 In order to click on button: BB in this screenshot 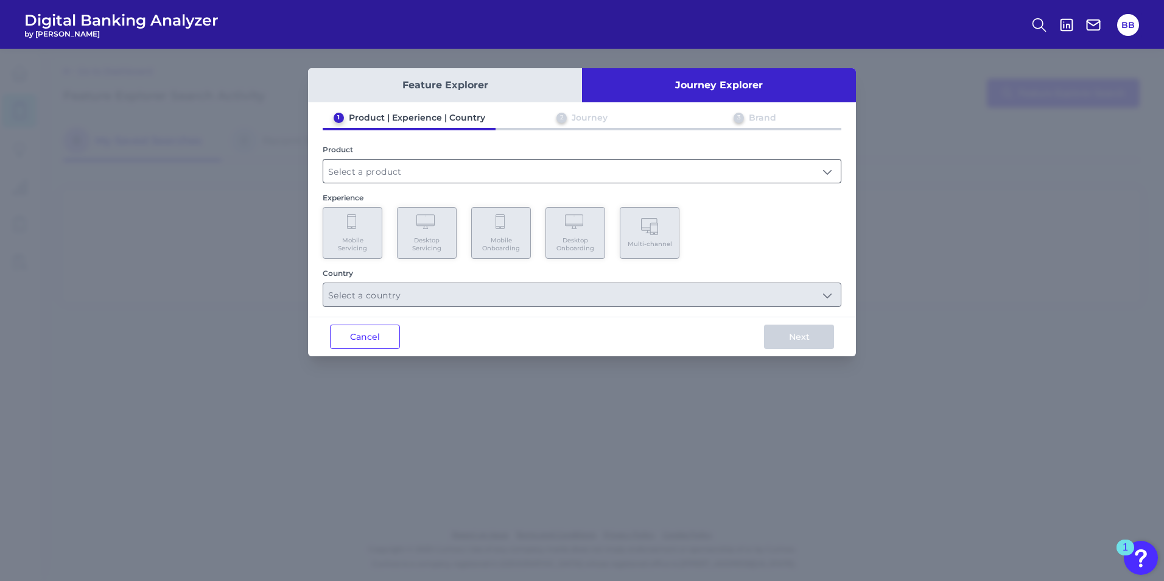, I will do `click(1128, 25)`.